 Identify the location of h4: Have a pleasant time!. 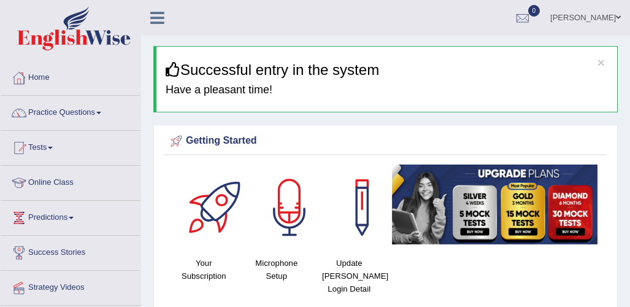
(386, 90).